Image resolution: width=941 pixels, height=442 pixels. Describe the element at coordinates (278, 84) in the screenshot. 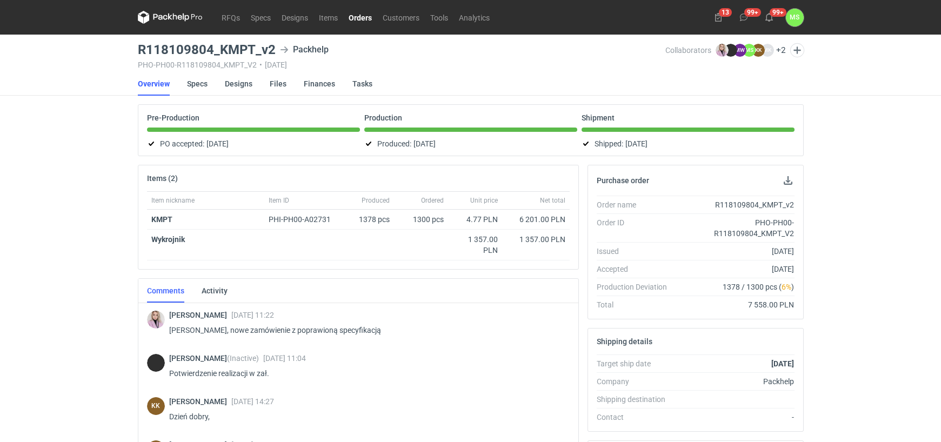

I see `a: Files` at that location.